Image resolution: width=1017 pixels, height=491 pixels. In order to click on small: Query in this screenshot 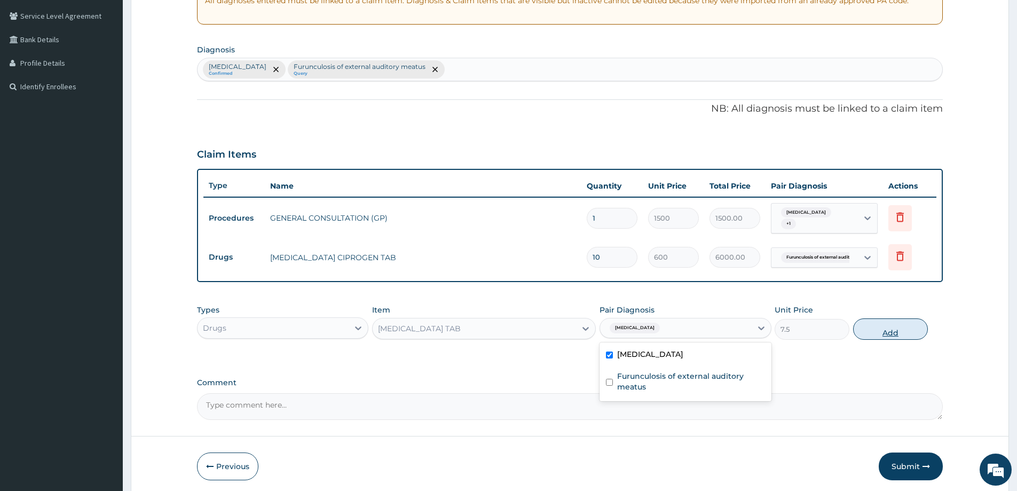, I will do `click(359, 74)`.